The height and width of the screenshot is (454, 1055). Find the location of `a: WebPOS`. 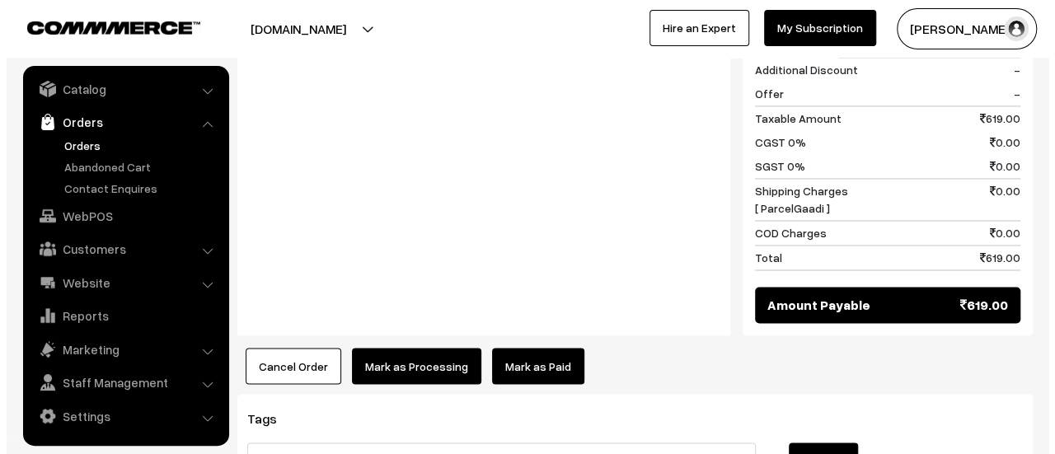

a: WebPOS is located at coordinates (119, 216).